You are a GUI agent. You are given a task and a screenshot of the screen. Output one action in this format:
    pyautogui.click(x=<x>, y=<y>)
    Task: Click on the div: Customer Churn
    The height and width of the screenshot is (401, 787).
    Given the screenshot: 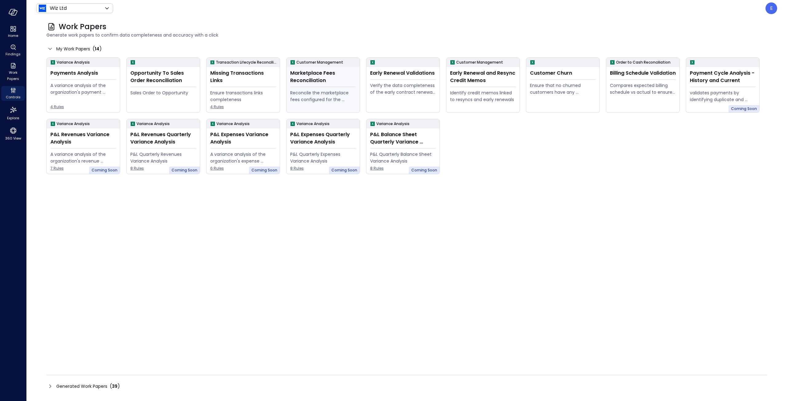 What is the action you would take?
    pyautogui.click(x=563, y=73)
    